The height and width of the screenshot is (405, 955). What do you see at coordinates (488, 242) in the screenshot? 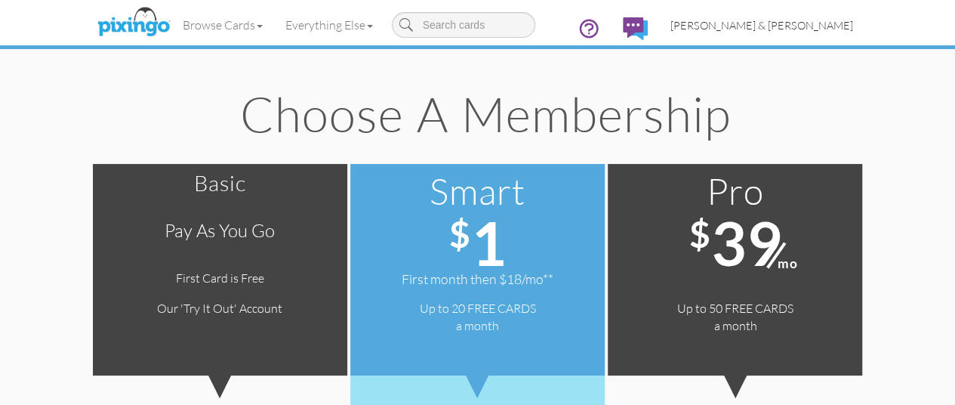
I see `span: 1` at bounding box center [488, 242].